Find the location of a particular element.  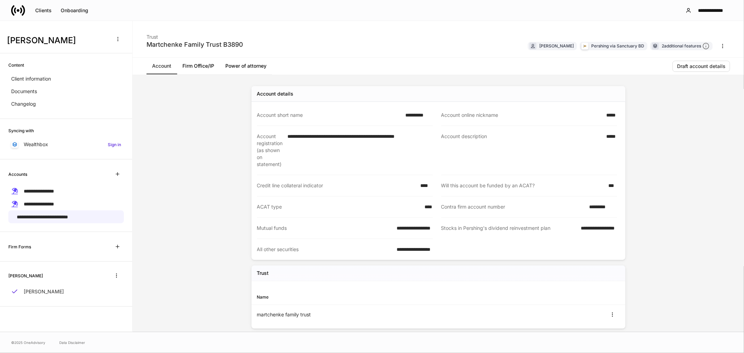

h6: Content is located at coordinates (16, 65).